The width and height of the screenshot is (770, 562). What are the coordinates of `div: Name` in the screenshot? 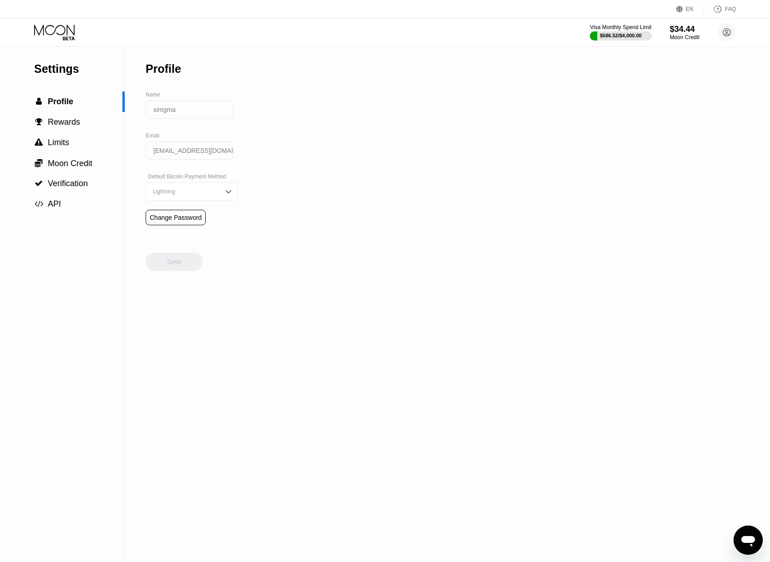 It's located at (192, 95).